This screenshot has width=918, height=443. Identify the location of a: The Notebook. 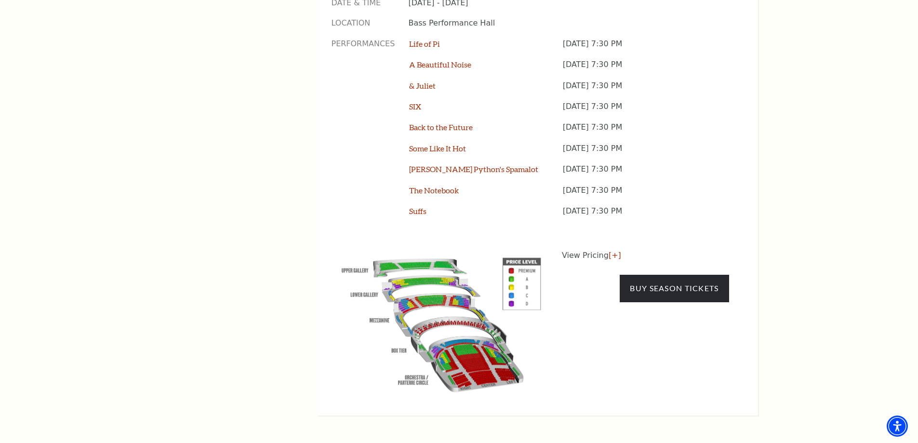
(434, 190).